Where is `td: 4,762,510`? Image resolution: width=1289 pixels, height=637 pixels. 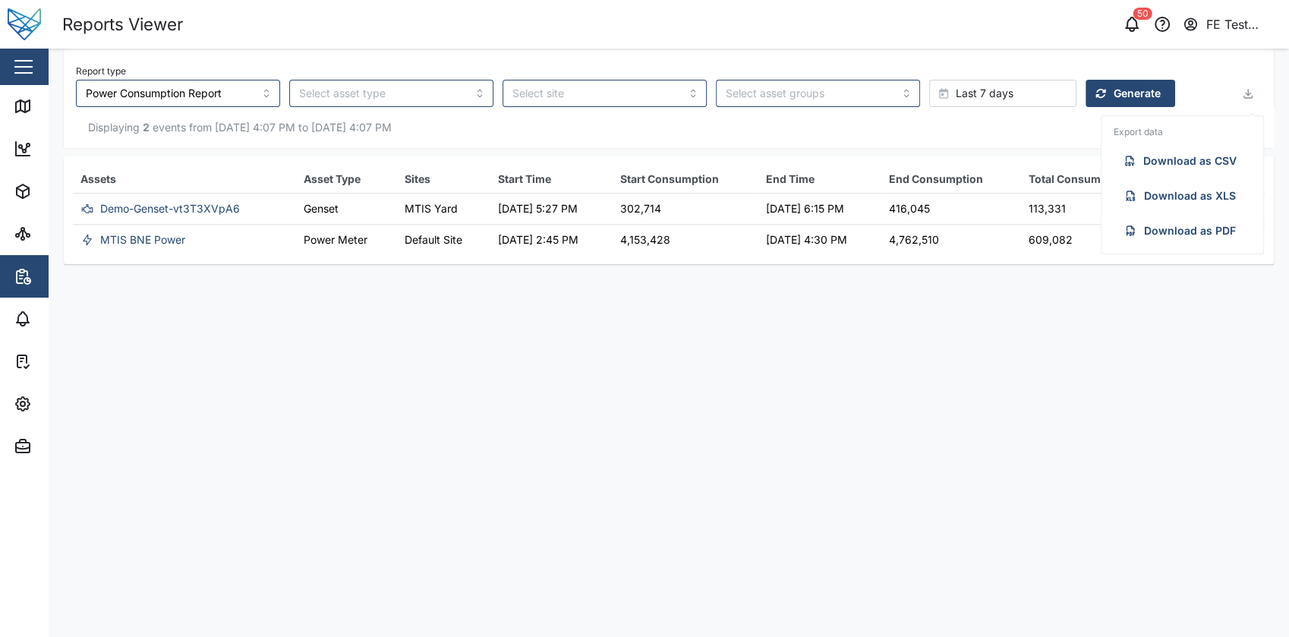
td: 4,762,510 is located at coordinates (951, 240).